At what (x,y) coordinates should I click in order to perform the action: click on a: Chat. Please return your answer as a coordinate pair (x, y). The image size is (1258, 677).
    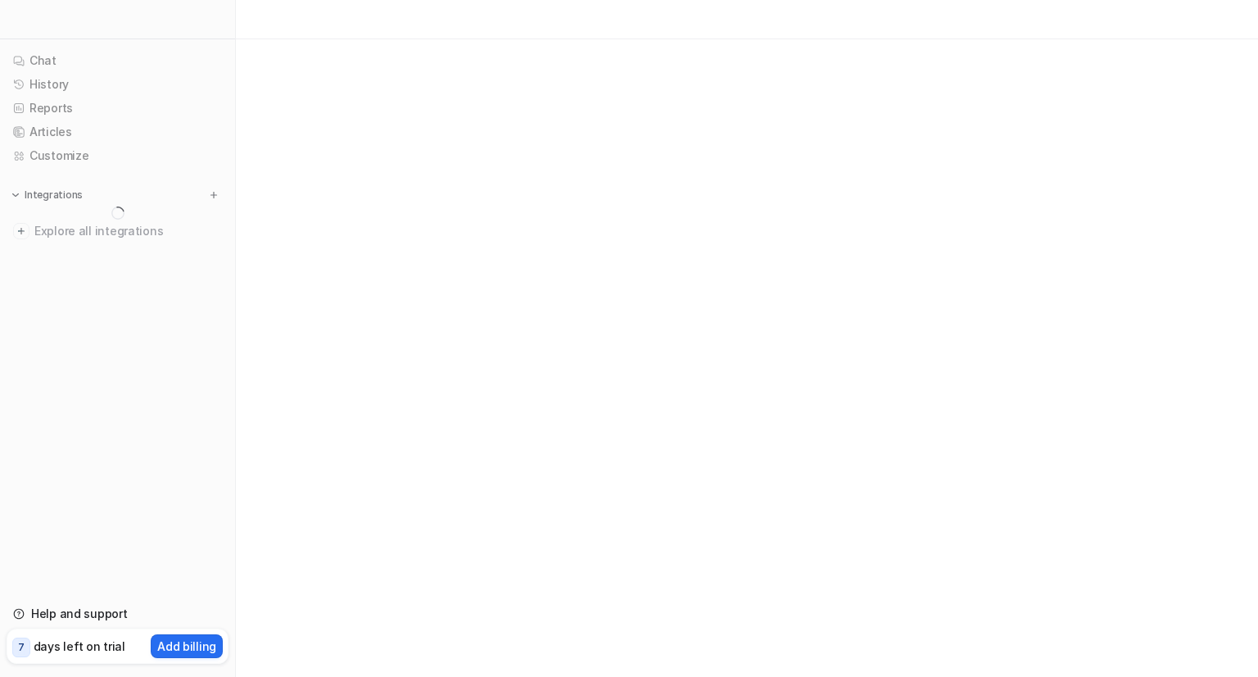
    Looking at the image, I should click on (117, 61).